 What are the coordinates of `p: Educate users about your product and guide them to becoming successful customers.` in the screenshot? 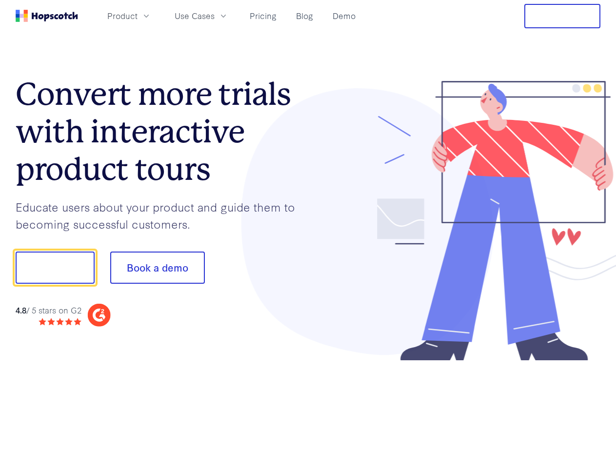 It's located at (162, 215).